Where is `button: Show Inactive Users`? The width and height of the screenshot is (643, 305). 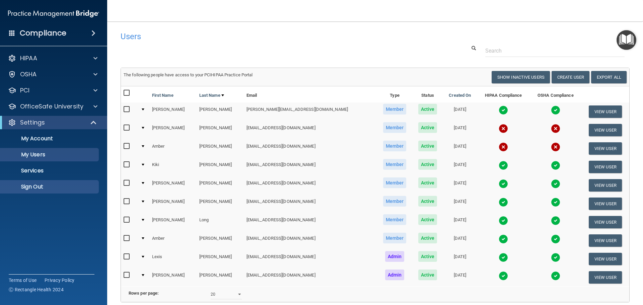 button: Show Inactive Users is located at coordinates (521, 77).